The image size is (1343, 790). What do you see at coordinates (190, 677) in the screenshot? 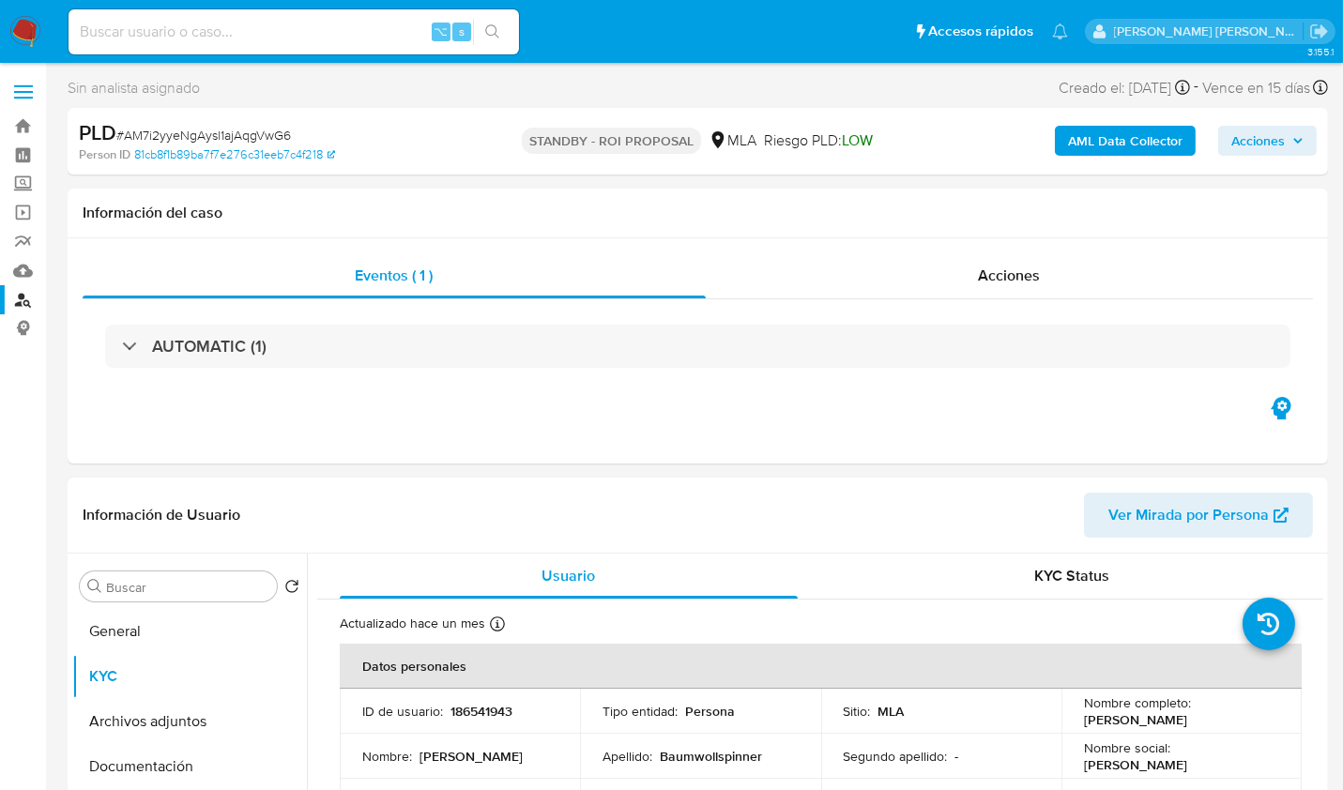
I see `button: KYC` at bounding box center [190, 677].